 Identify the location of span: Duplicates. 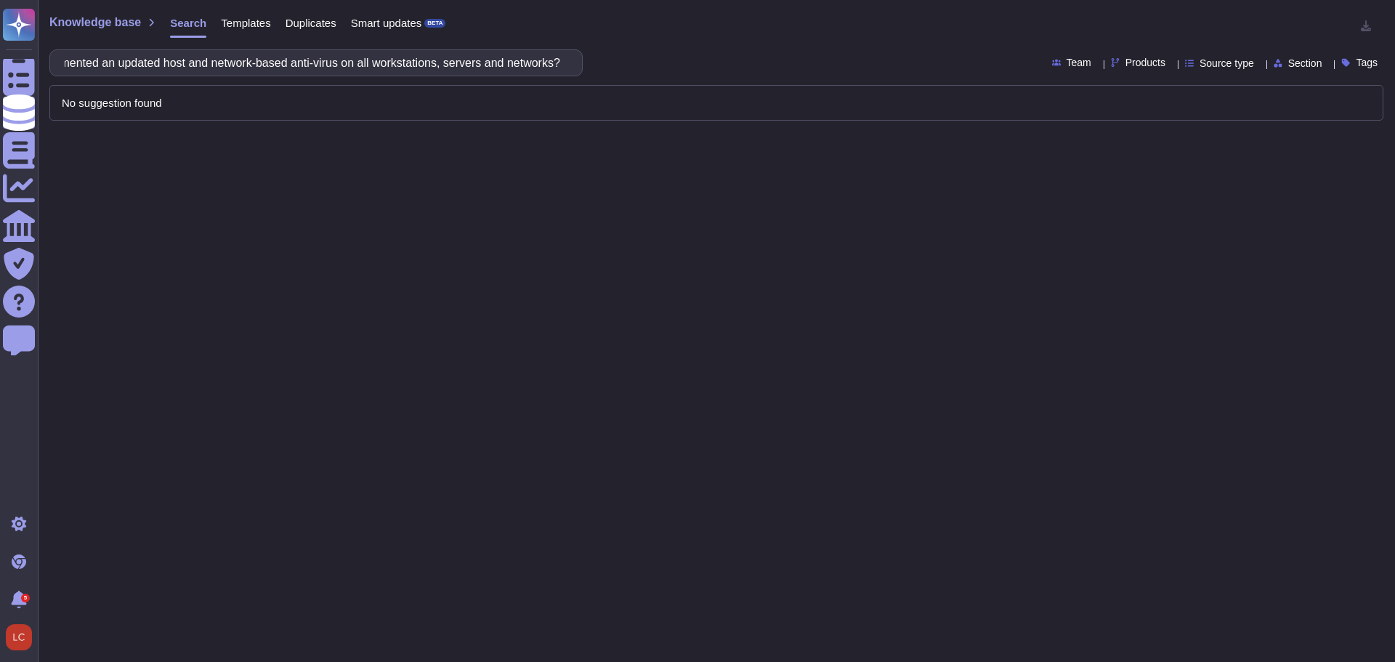
(311, 23).